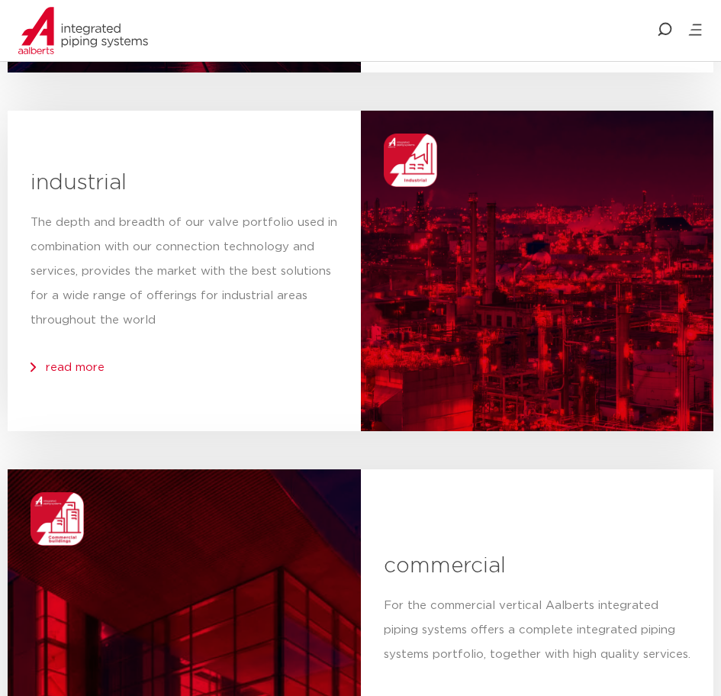 The width and height of the screenshot is (721, 696). What do you see at coordinates (537, 630) in the screenshot?
I see `p: For the commercial vertical Aalberts integrated piping systems offers a complete integrated pipin...` at bounding box center [537, 630].